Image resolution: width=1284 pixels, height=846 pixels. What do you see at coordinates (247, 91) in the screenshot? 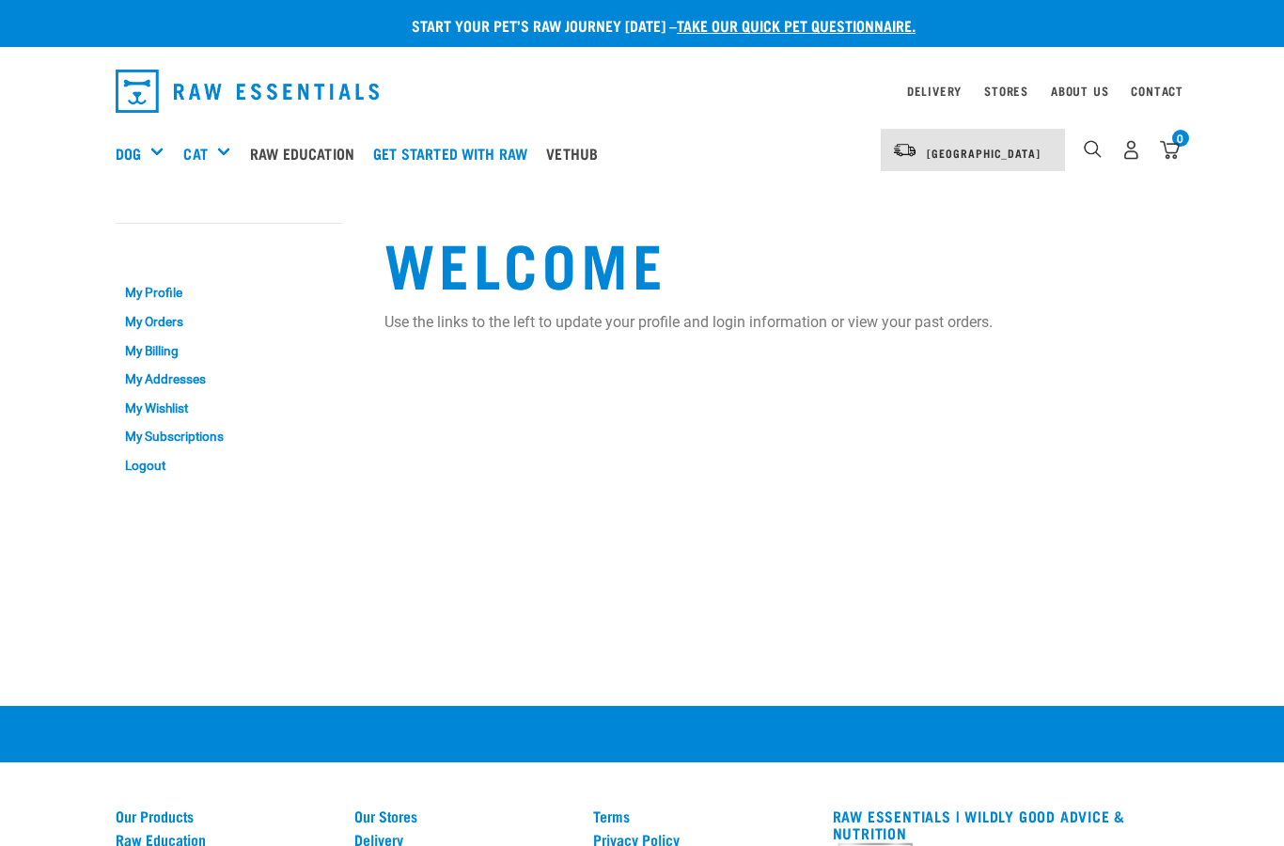
I see `img: Raw Essentials Logo` at bounding box center [247, 91].